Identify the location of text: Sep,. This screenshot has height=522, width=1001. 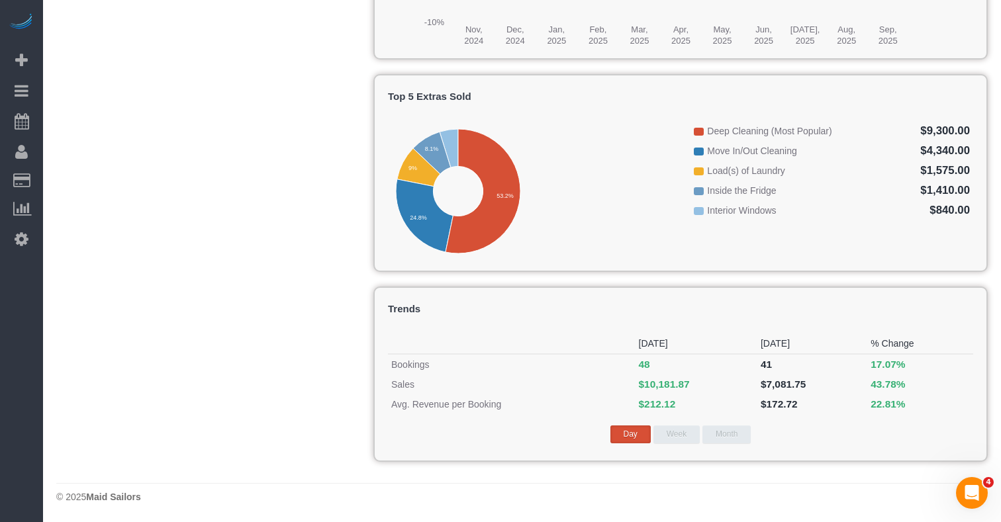
(888, 29).